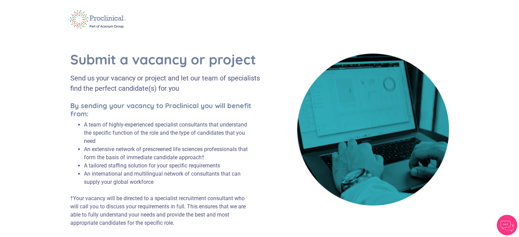 This screenshot has height=237, width=519. I want to click on img: logo, so click(98, 19).